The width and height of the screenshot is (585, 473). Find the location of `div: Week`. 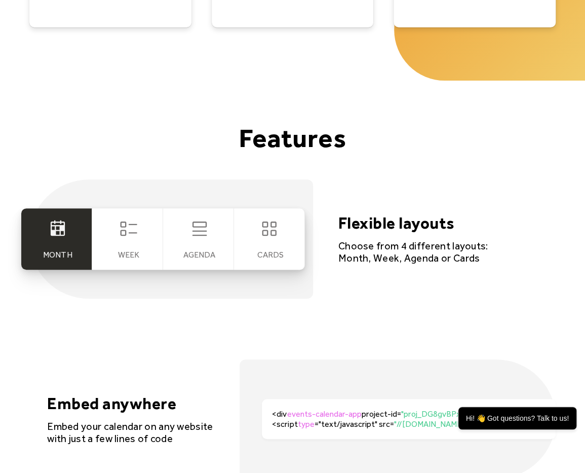

div: Week is located at coordinates (129, 254).